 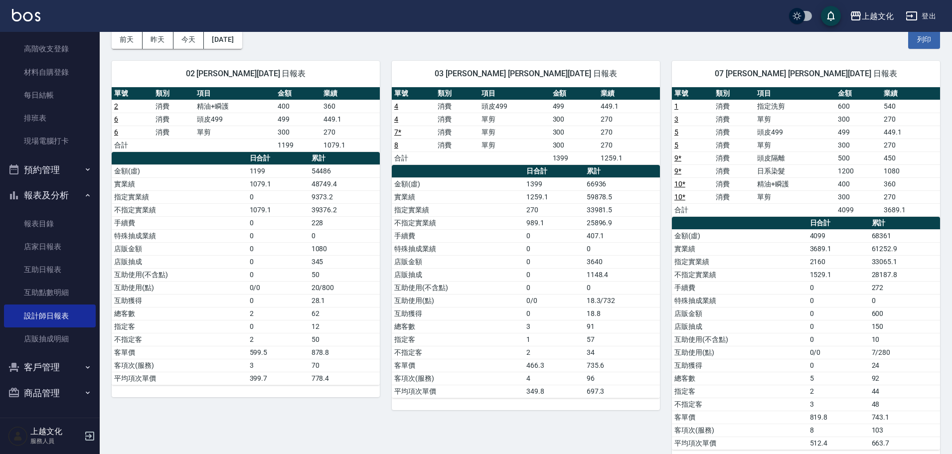 What do you see at coordinates (910, 210) in the screenshot?
I see `td: 3689.1` at bounding box center [910, 210].